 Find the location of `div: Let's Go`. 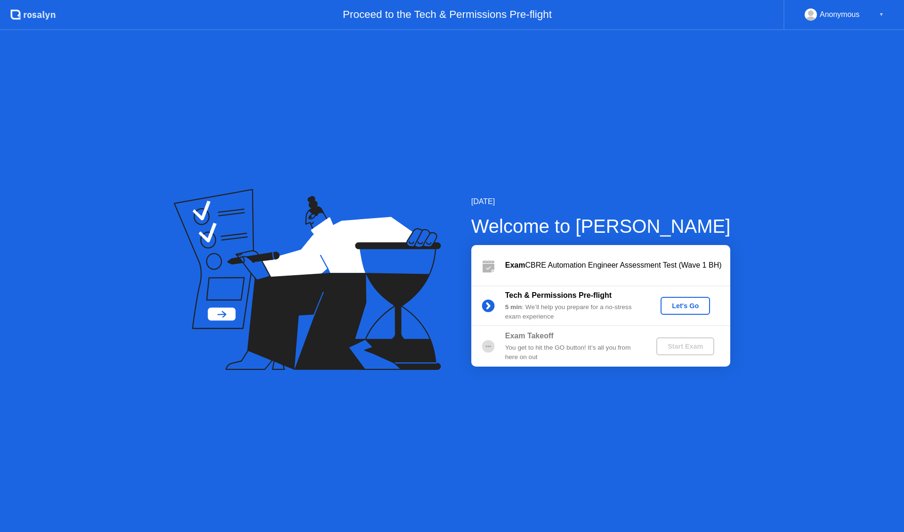

div: Let's Go is located at coordinates (685, 306).